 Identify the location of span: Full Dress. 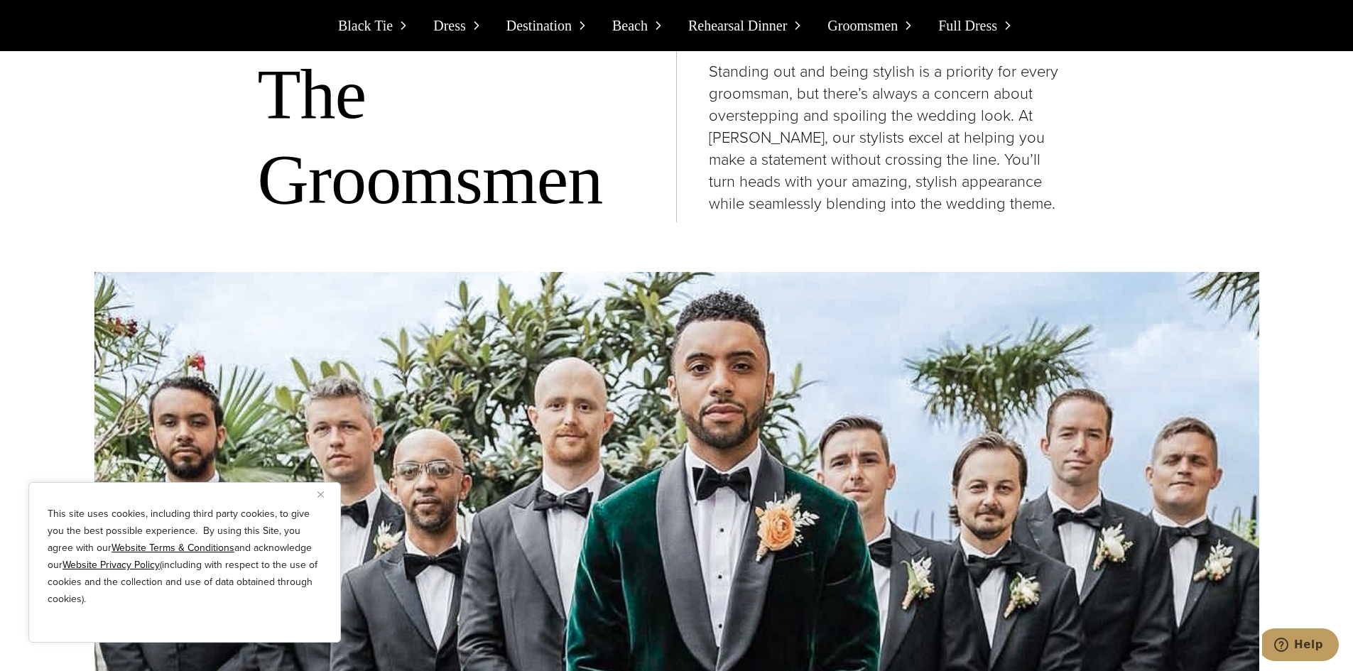
(967, 26).